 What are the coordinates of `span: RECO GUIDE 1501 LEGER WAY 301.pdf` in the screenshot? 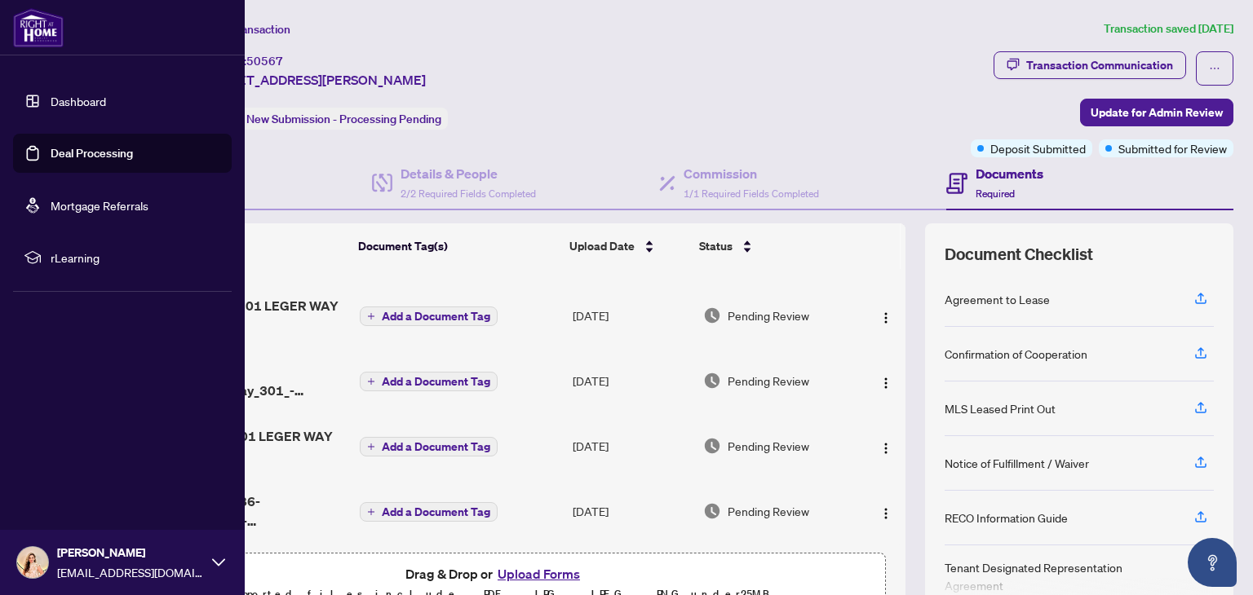 It's located at (248, 316).